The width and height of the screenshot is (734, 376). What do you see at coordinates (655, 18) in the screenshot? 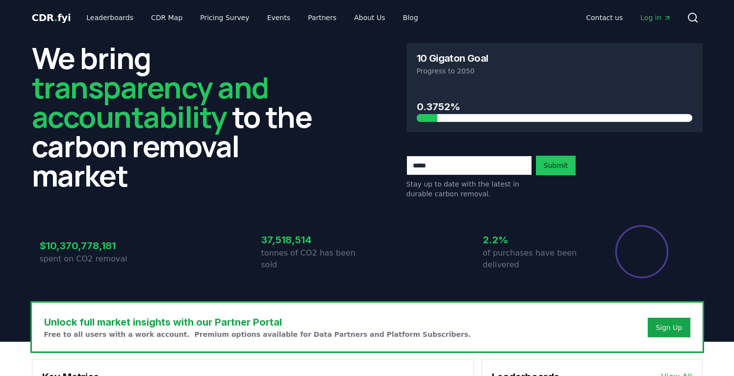
I see `a: Log in` at bounding box center [655, 18].